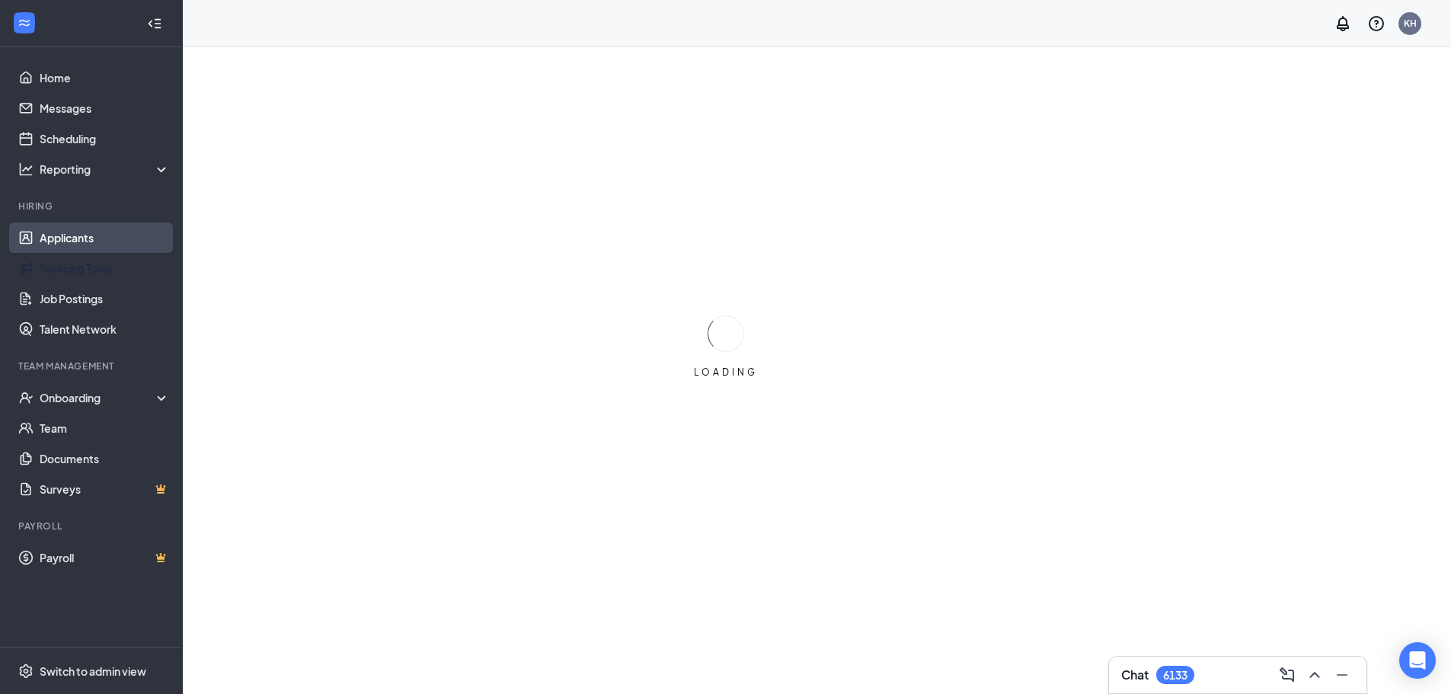 The width and height of the screenshot is (1451, 694). What do you see at coordinates (98, 398) in the screenshot?
I see `div: Onboarding` at bounding box center [98, 398].